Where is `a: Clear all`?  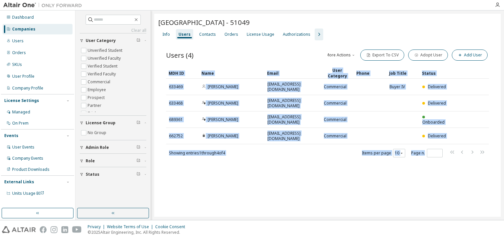 a: Clear all is located at coordinates (113, 31).